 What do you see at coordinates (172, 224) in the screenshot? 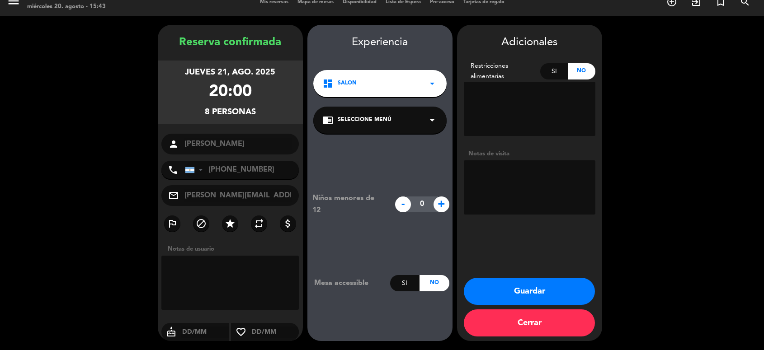
I see `i: outlined_flag` at bounding box center [172, 224].